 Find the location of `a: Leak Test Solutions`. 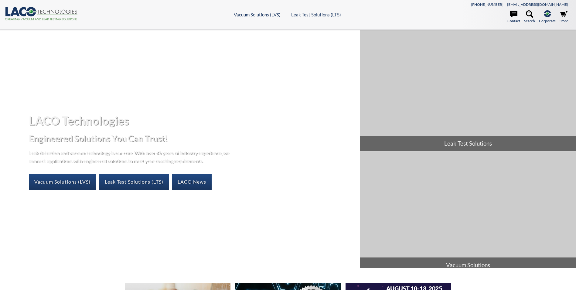

a: Leak Test Solutions is located at coordinates (468, 90).